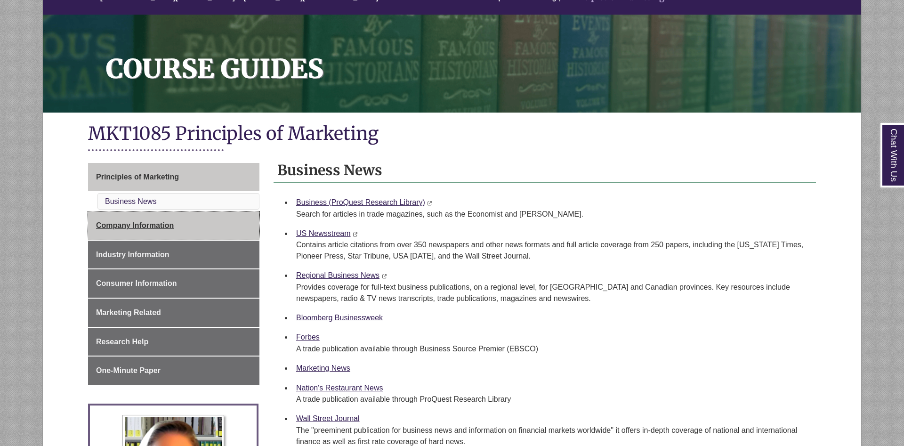 The image size is (904, 446). Describe the element at coordinates (174, 283) in the screenshot. I see `a: Consumer Information` at that location.